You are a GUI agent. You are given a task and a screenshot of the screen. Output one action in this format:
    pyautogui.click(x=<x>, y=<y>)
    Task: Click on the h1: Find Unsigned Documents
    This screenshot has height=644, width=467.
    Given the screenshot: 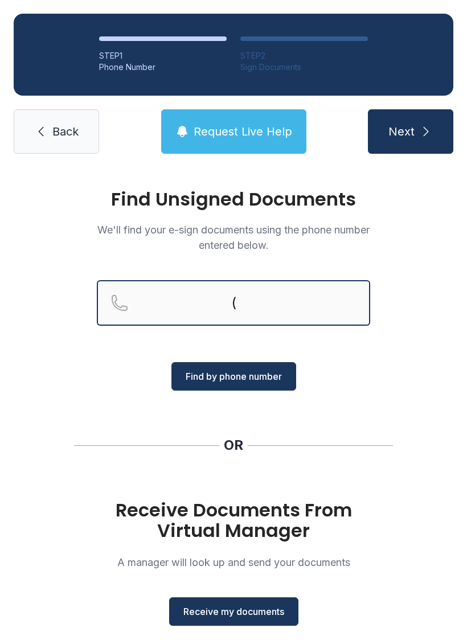 What is the action you would take?
    pyautogui.click(x=233, y=199)
    